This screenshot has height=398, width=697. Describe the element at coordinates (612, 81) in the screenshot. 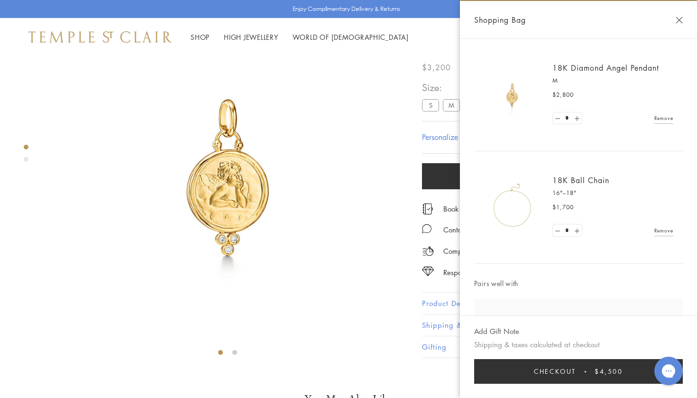

I see `p: M` at that location.